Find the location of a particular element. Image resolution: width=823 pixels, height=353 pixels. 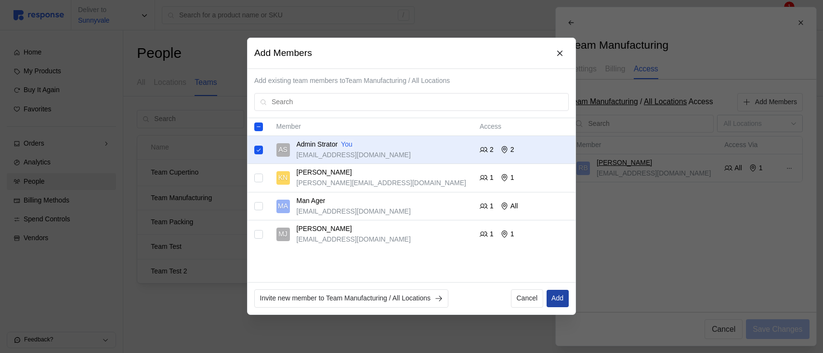

input: Select record 2 is located at coordinates (259, 178).